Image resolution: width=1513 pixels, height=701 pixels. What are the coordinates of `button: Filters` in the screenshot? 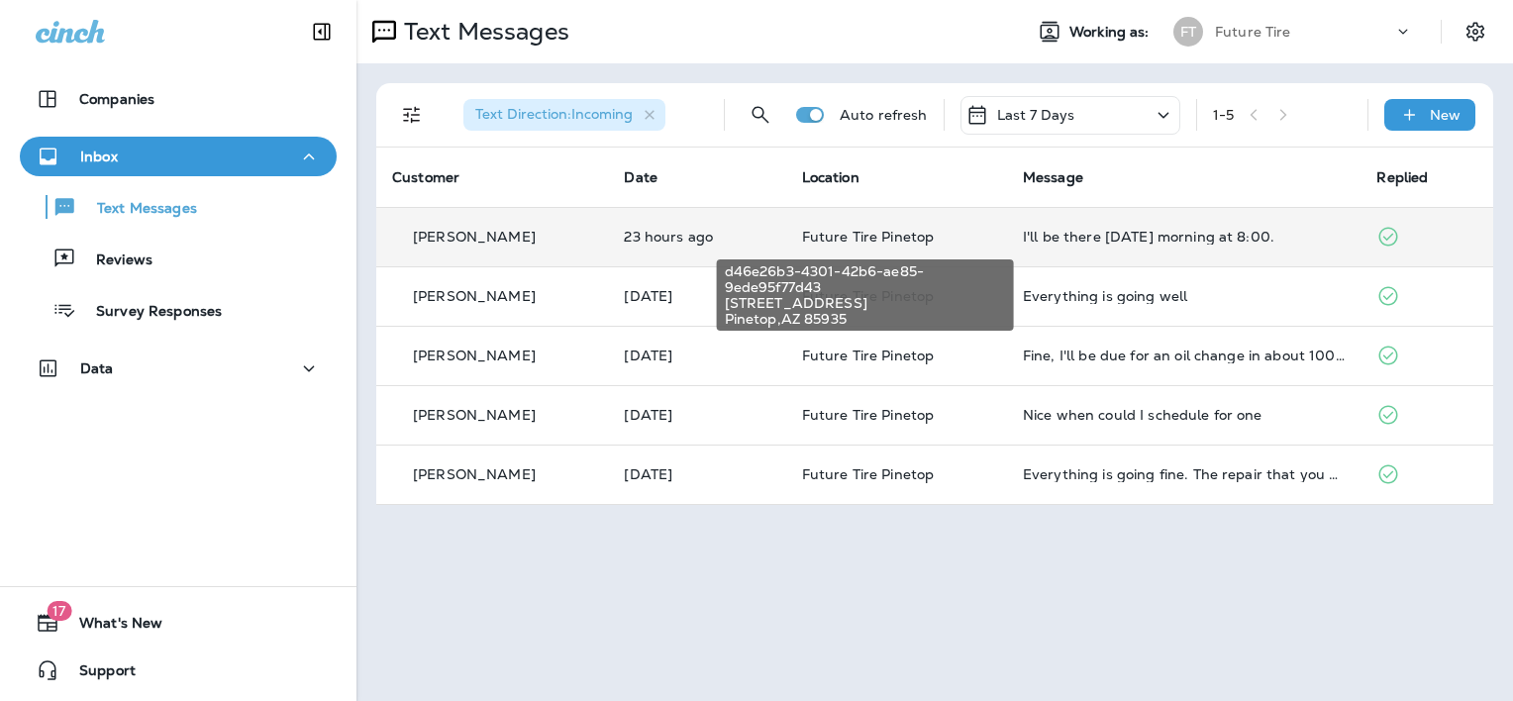 It's located at (412, 115).